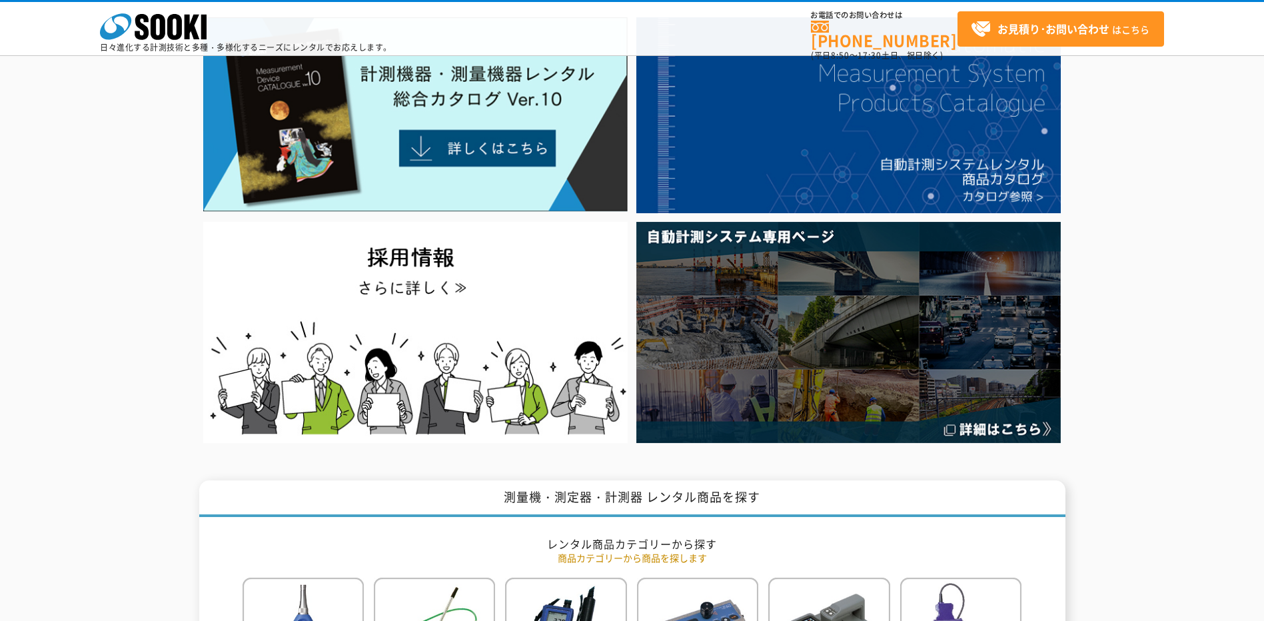 The width and height of the screenshot is (1264, 621). I want to click on span: 8:50, so click(840, 55).